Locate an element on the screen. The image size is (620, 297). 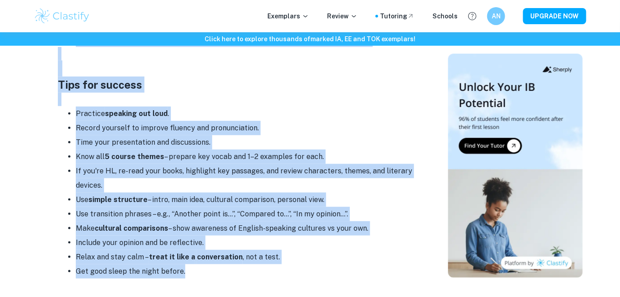
a: Thumbnail is located at coordinates (515, 166).